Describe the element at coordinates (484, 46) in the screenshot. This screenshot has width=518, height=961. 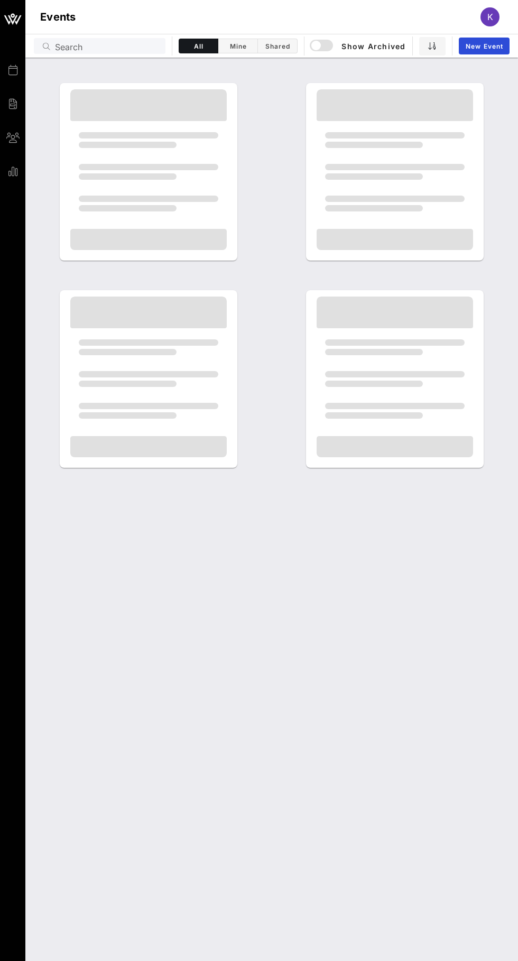
I see `span: New Event` at that location.